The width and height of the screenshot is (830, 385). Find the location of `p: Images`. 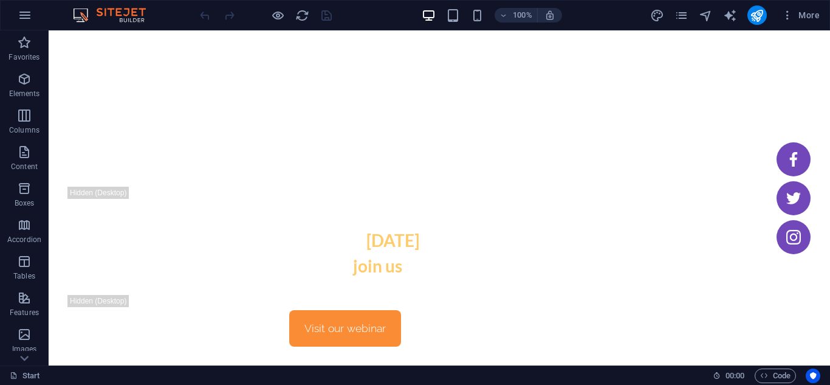

p: Images is located at coordinates (24, 349).